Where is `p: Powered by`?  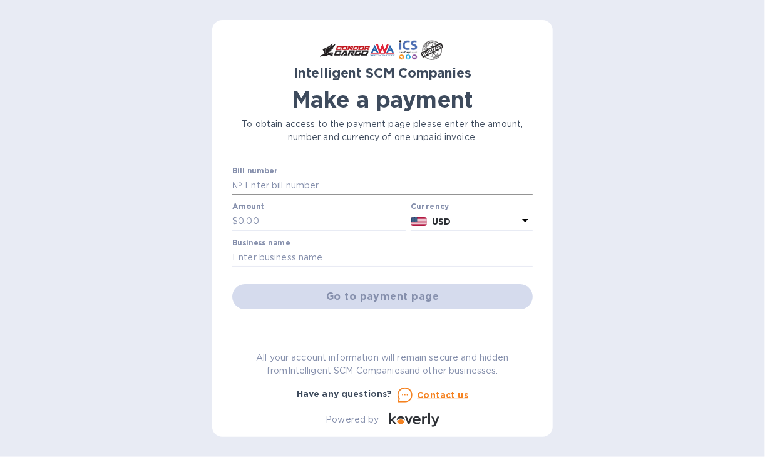 p: Powered by is located at coordinates (352, 419).